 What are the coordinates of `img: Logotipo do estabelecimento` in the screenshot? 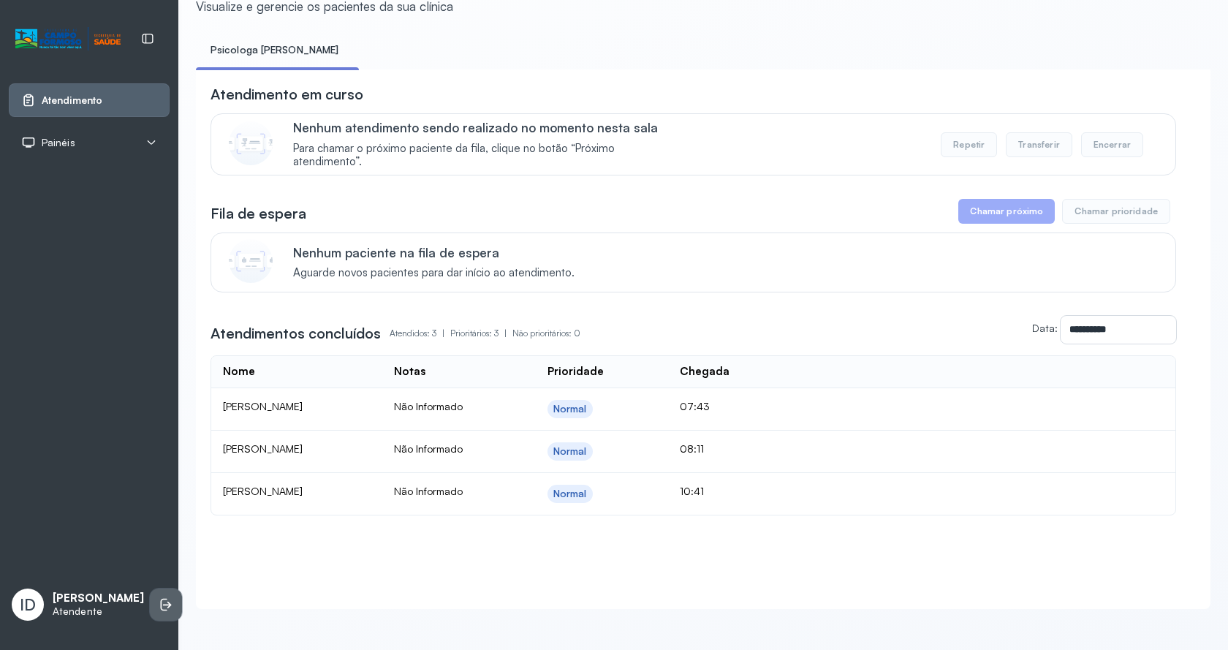 It's located at (68, 39).